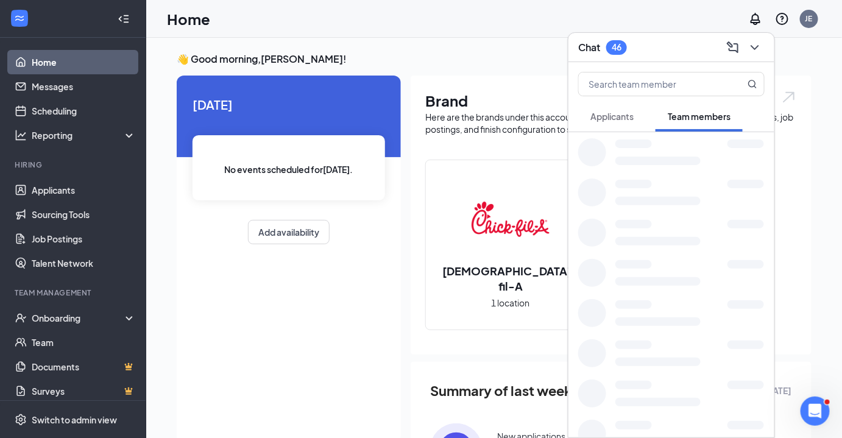  I want to click on input: Search team member, so click(650, 84).